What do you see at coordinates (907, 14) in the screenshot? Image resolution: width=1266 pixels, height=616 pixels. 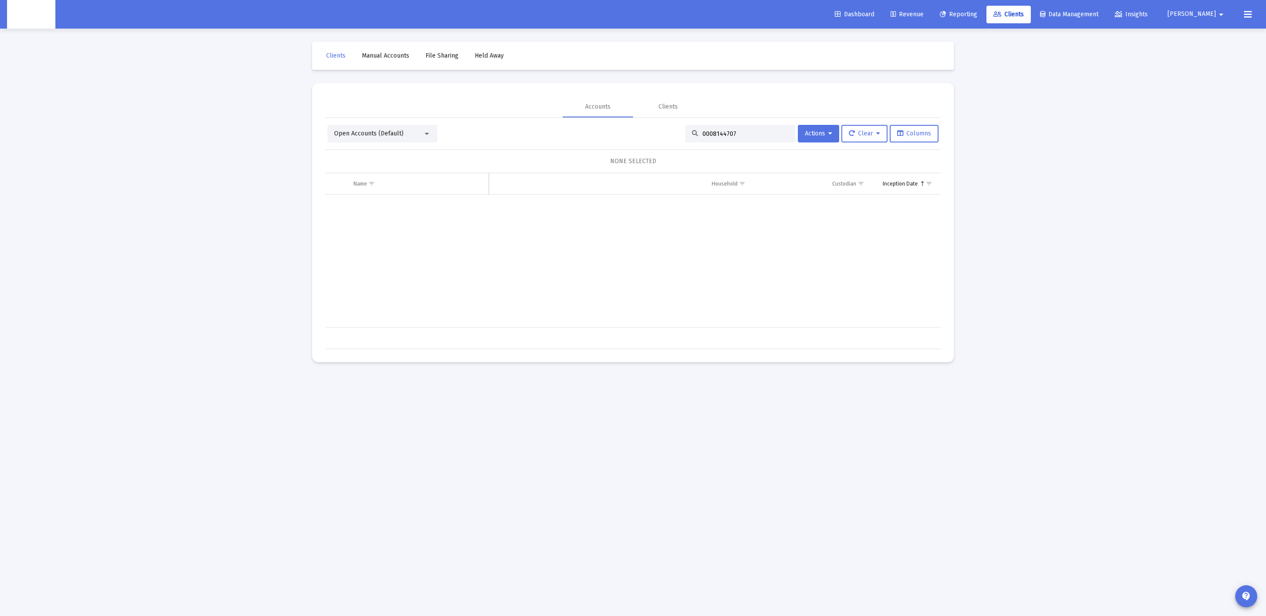 I see `span: Revenue` at bounding box center [907, 14].